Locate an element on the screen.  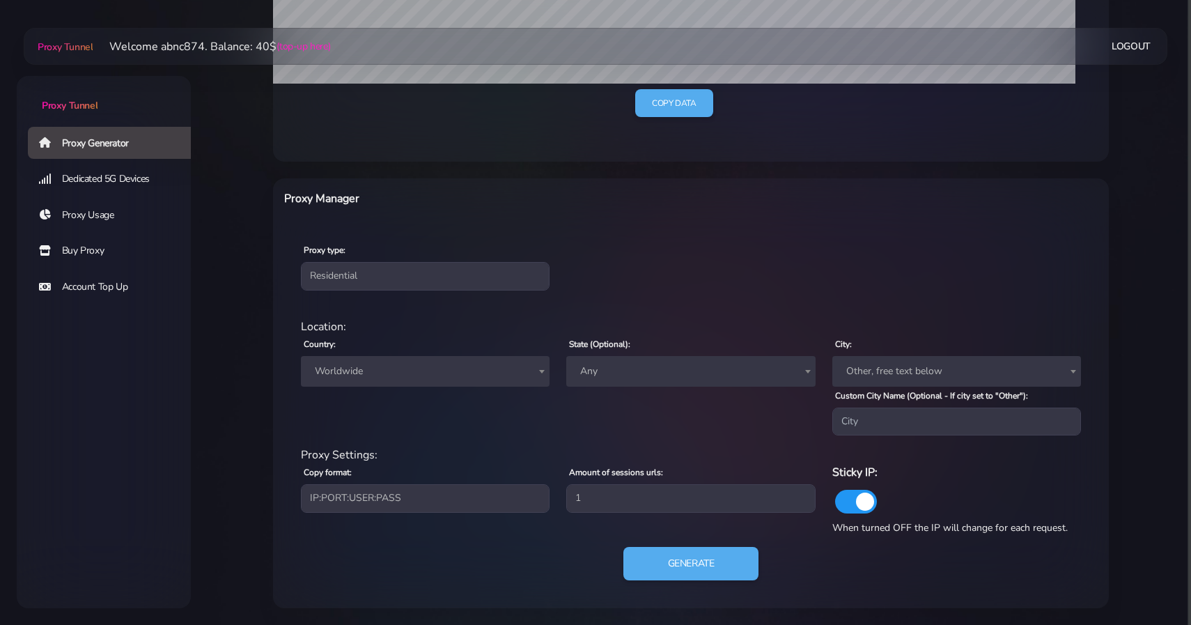
a: Account Top Up is located at coordinates (115, 287).